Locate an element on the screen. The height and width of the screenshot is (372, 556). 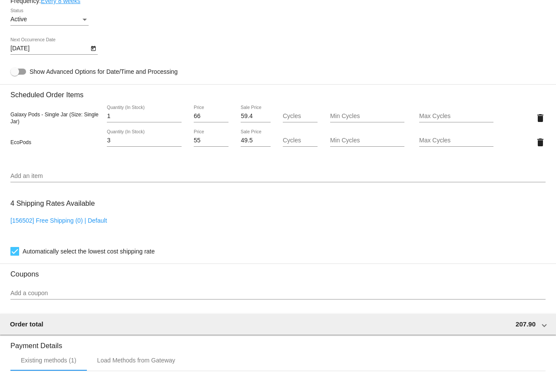
mat-select: Status is located at coordinates (50, 20).